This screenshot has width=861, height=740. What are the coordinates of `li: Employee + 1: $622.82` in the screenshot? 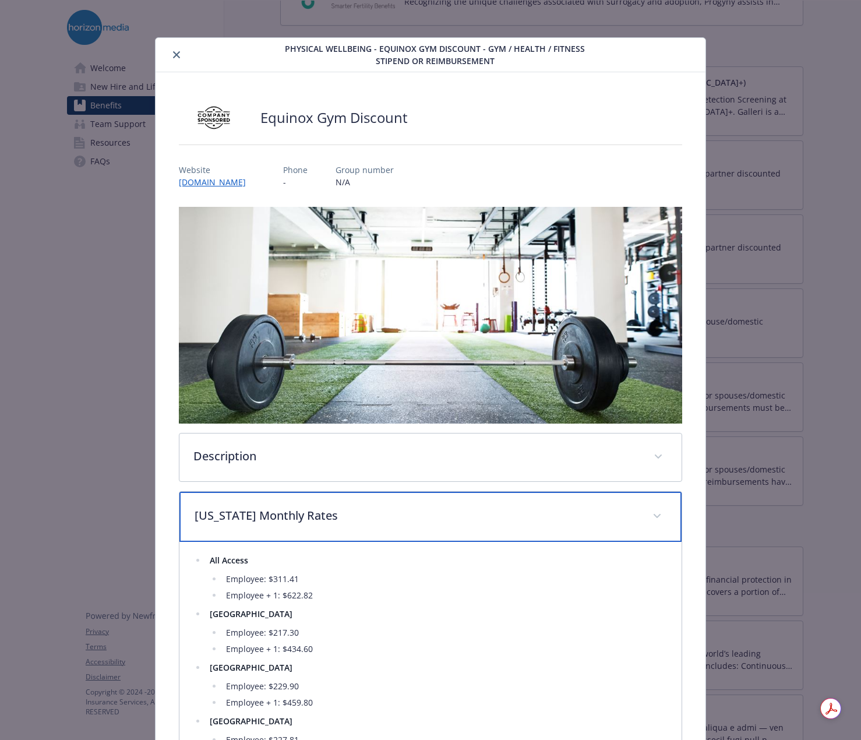 It's located at (445, 596).